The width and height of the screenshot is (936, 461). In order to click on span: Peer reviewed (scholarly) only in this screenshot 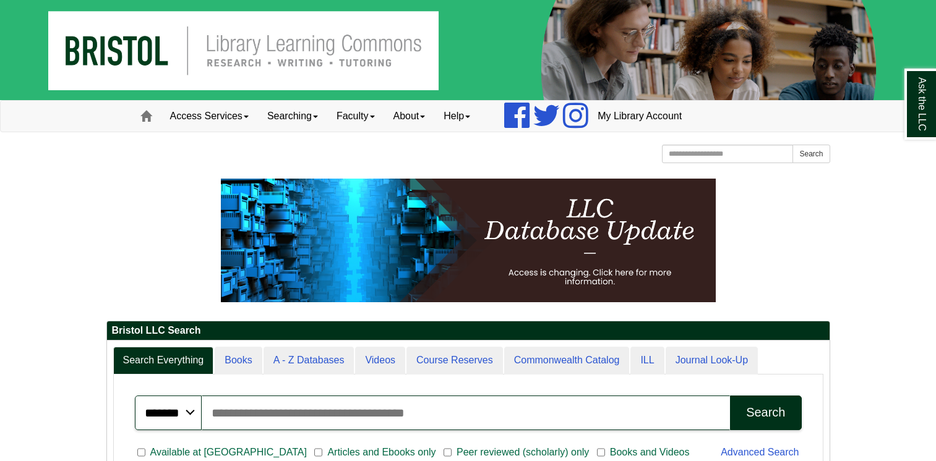, I will do `click(523, 453)`.